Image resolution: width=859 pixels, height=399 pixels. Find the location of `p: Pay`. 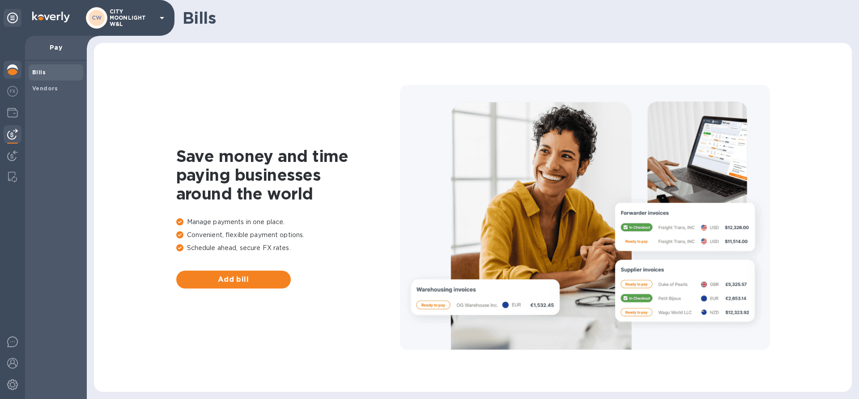

p: Pay is located at coordinates (56, 47).